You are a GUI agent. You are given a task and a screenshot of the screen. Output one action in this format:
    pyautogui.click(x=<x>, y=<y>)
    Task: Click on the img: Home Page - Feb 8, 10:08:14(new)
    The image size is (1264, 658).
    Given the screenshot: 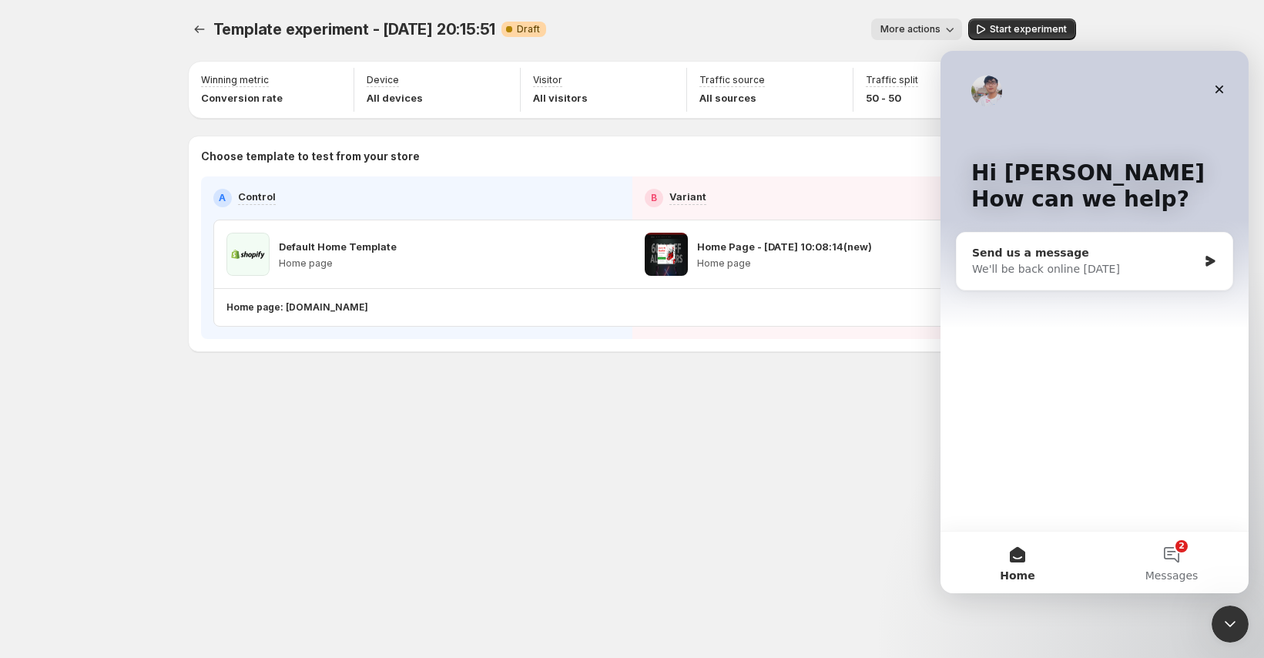 What is the action you would take?
    pyautogui.click(x=666, y=254)
    